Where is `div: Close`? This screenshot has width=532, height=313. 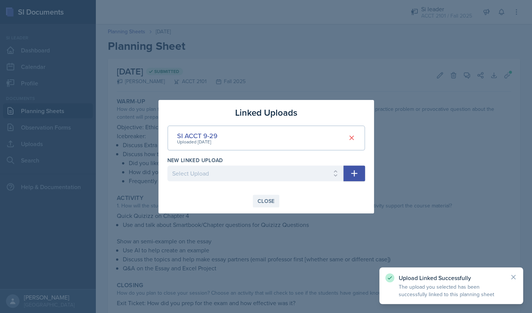 div: Close is located at coordinates (266, 201).